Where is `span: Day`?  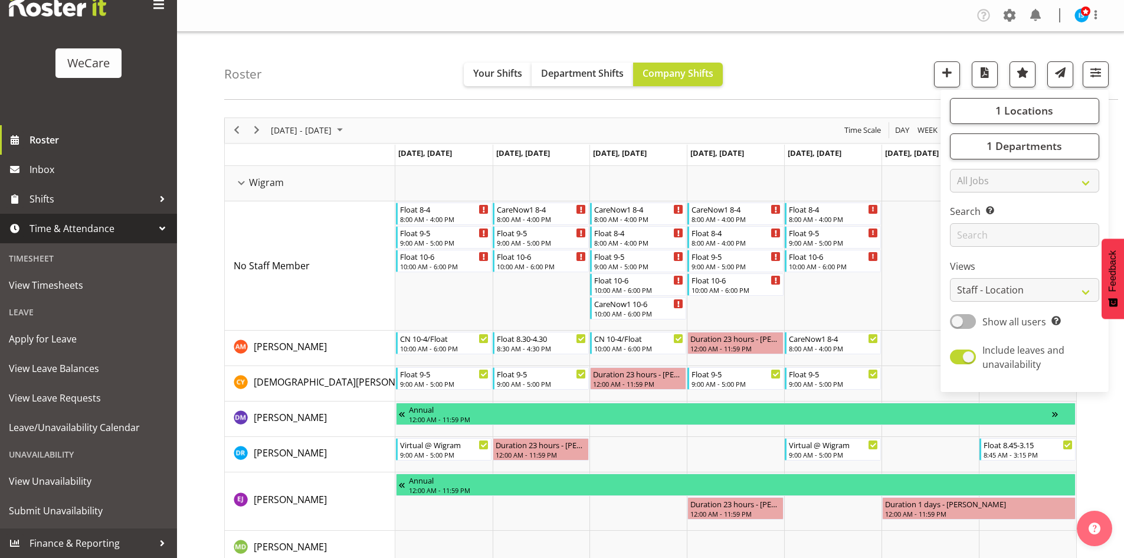 span: Day is located at coordinates (902, 130).